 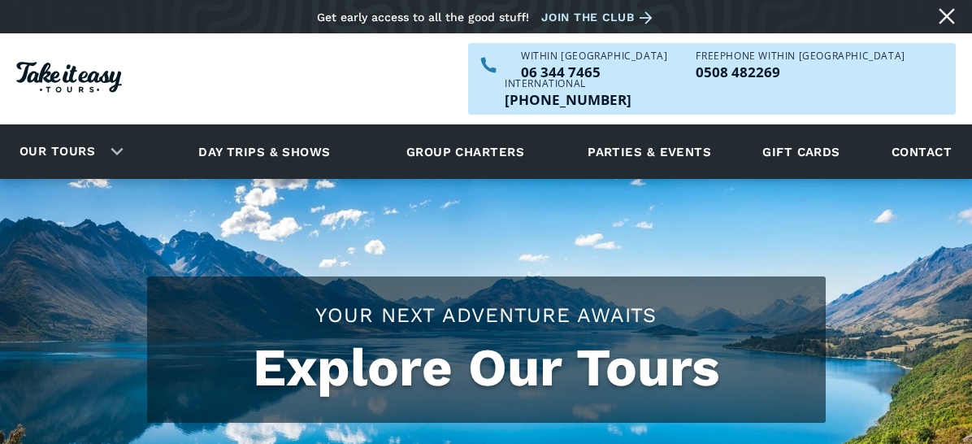 What do you see at coordinates (69, 79) in the screenshot?
I see `a: Homepage` at bounding box center [69, 79].